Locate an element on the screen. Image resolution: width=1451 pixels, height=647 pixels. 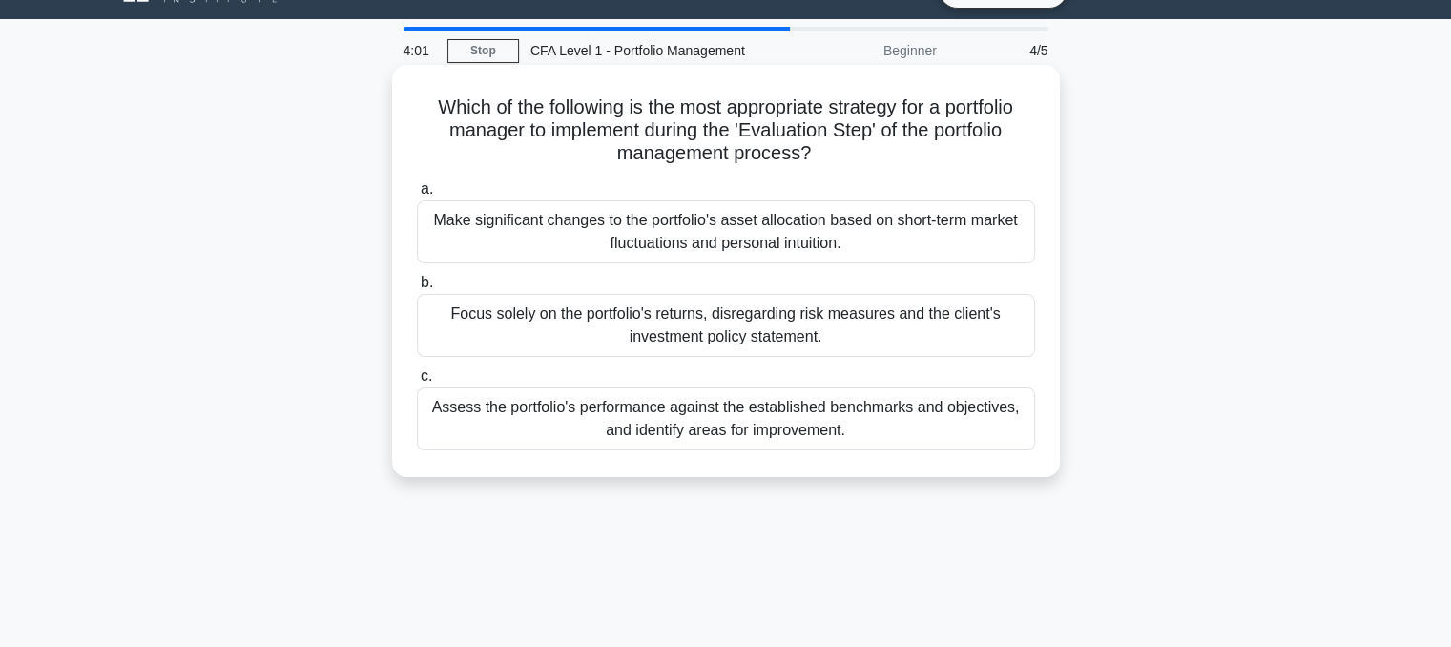
span: b. is located at coordinates (426, 281).